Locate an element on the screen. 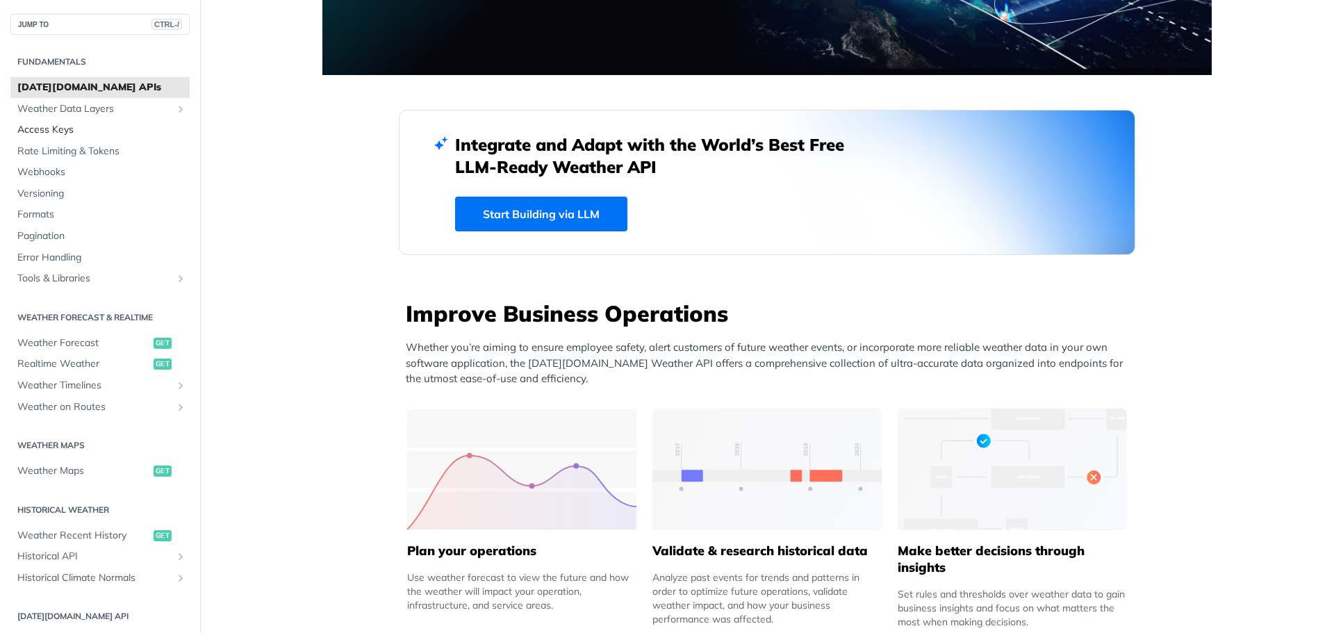  p: Whether you’re aiming to ensure employee safety, alert customers of future weather events, or inc... is located at coordinates (771, 363).